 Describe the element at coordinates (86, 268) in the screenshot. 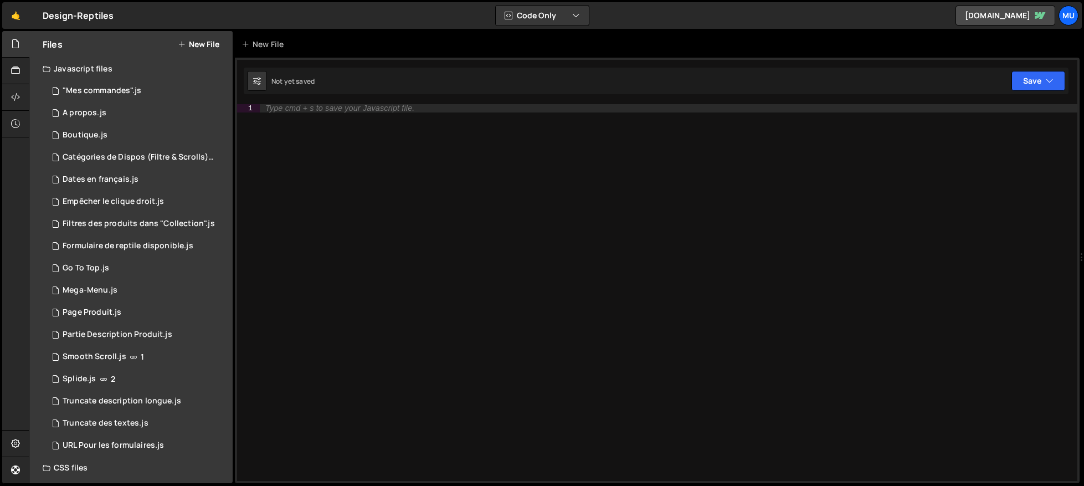

I see `div: Go To Top.js` at that location.